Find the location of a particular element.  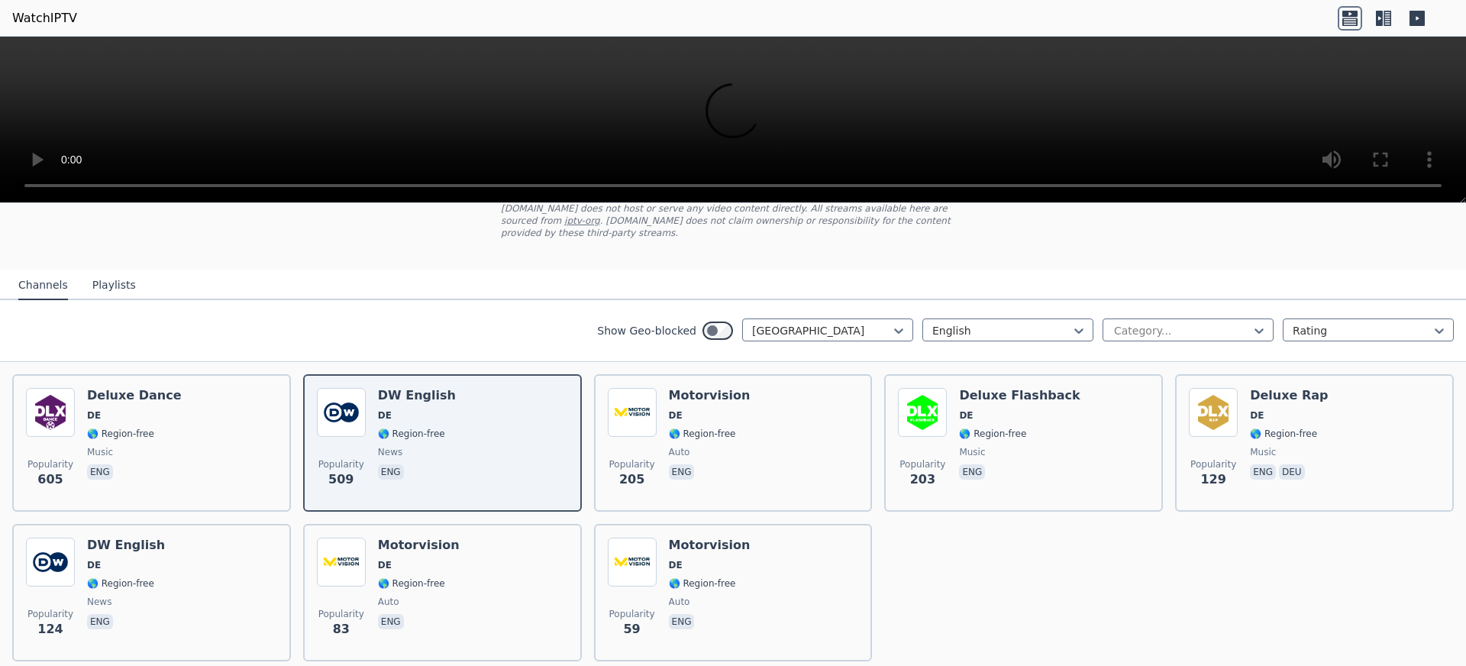

h6: Deluxe Flashback is located at coordinates (1019, 396).